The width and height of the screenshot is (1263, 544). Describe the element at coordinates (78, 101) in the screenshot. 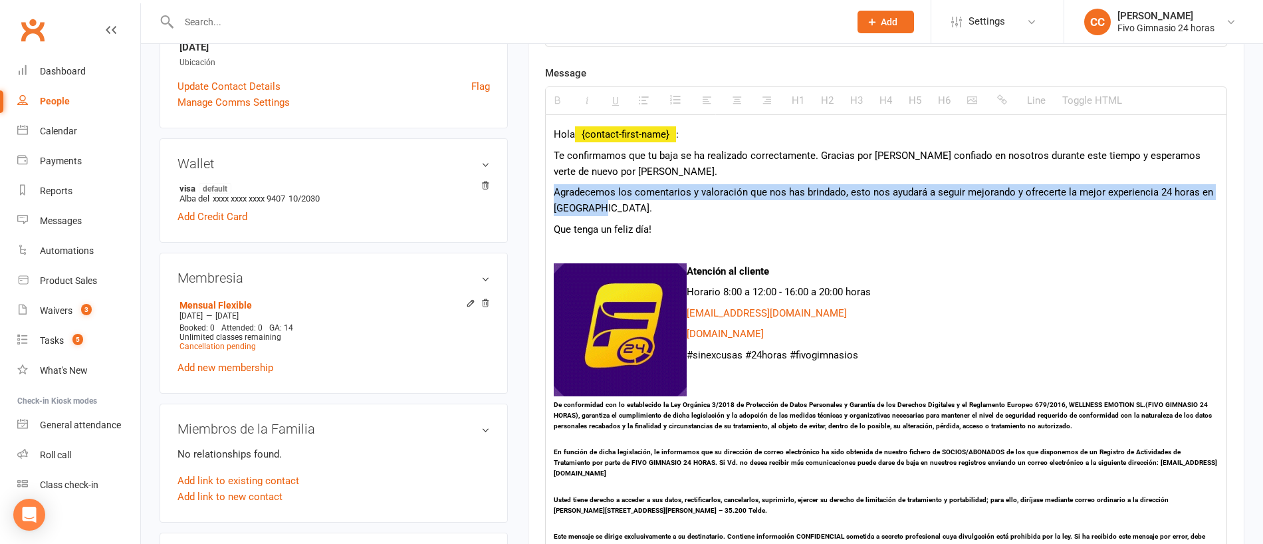

I see `a: People` at that location.